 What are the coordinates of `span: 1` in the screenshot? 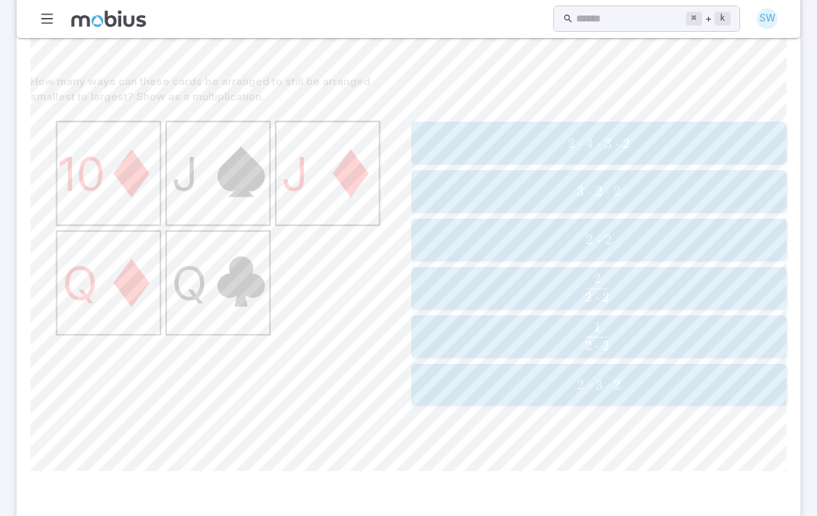 It's located at (597, 327).